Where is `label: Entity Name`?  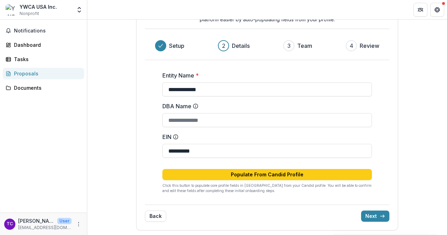
label: Entity Name is located at coordinates (265, 75).